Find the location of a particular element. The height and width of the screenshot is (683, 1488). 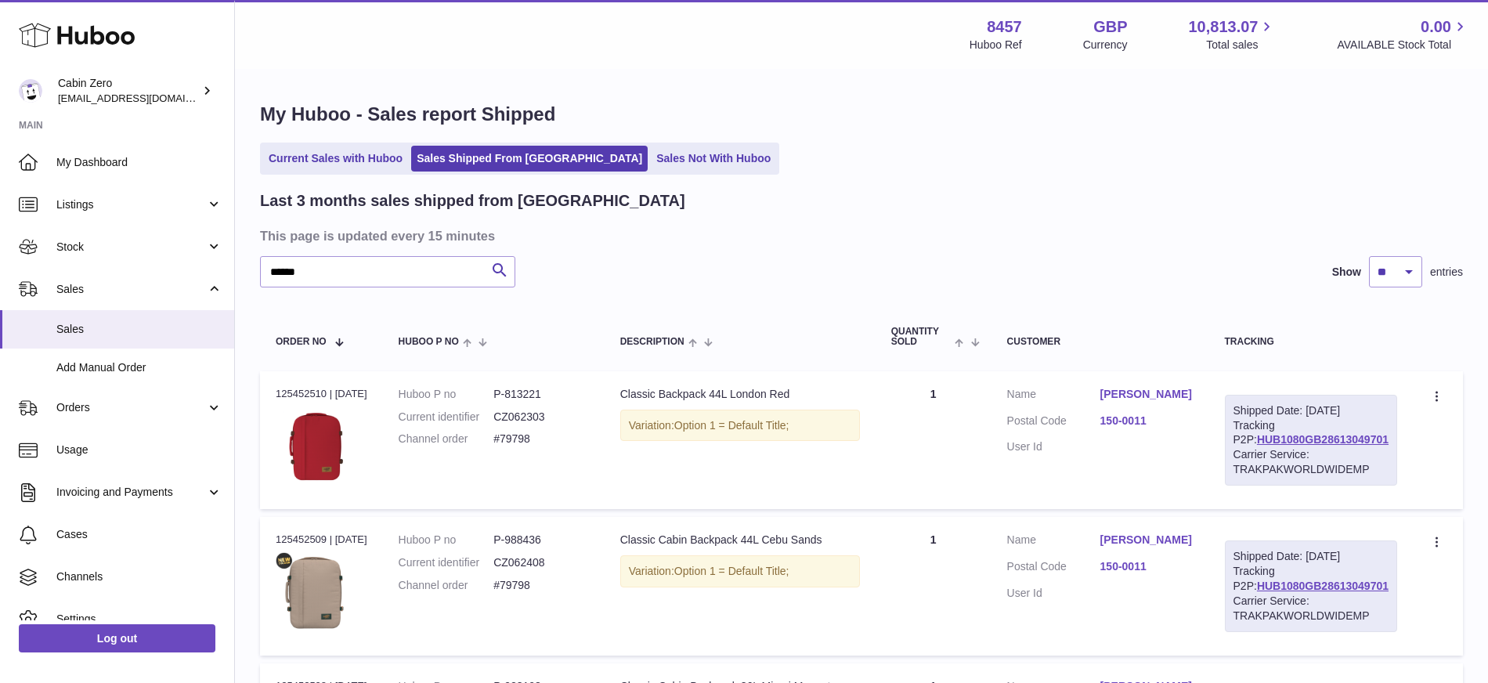

a: 0.00 AVAILABLE Stock Total is located at coordinates (1403, 34).